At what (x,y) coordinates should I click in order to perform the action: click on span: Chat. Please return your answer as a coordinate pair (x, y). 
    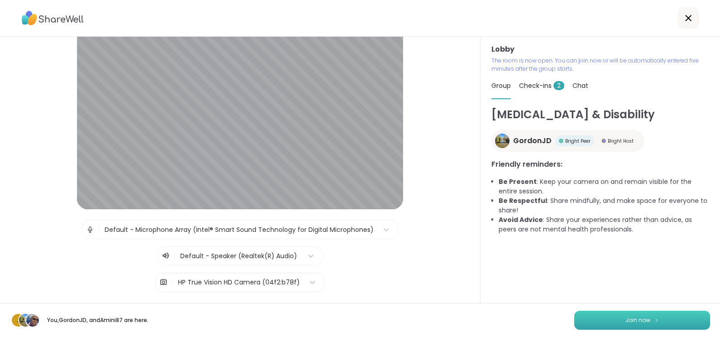
    Looking at the image, I should click on (580, 86).